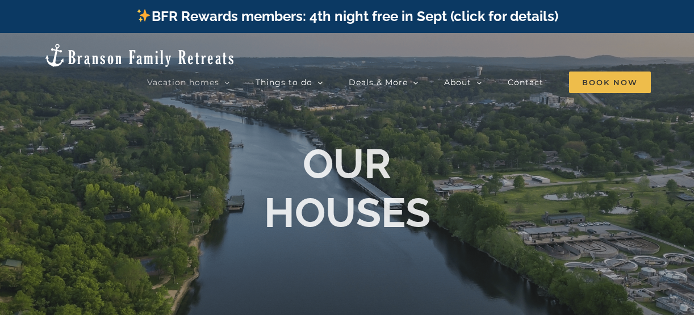 The height and width of the screenshot is (315, 694). Describe the element at coordinates (383, 82) in the screenshot. I see `a: Deals & More` at that location.